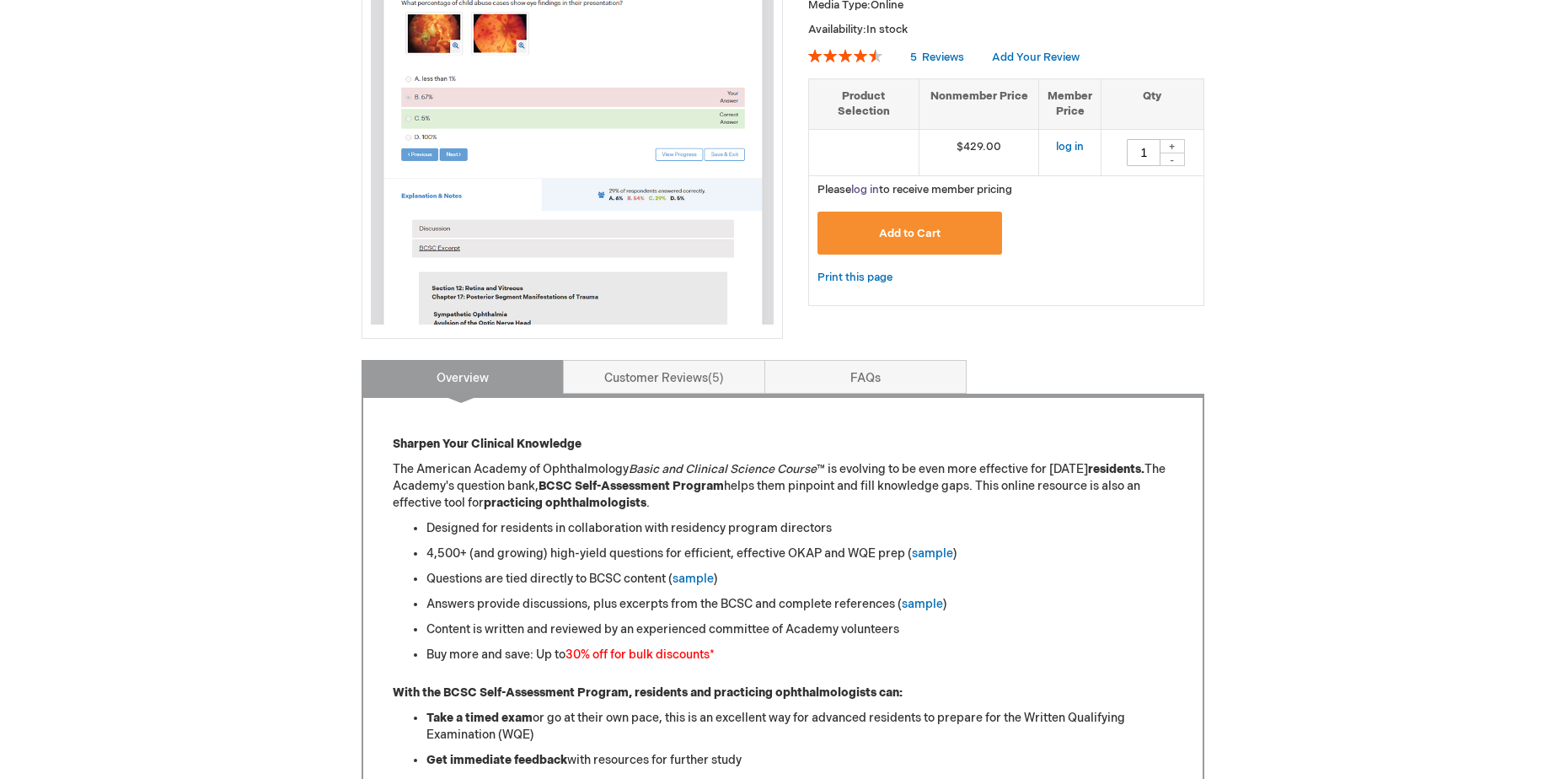  I want to click on th: Qty, so click(1152, 104).